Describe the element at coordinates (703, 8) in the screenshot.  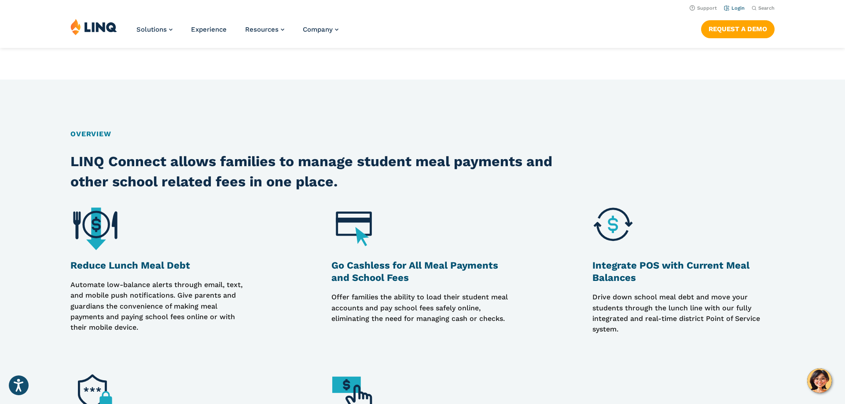
I see `a: Support` at that location.